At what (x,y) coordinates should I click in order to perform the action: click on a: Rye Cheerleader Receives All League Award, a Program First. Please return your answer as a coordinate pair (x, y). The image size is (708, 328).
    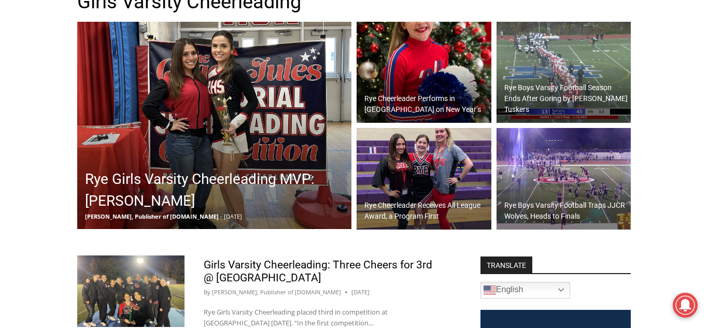
    Looking at the image, I should click on (424, 179).